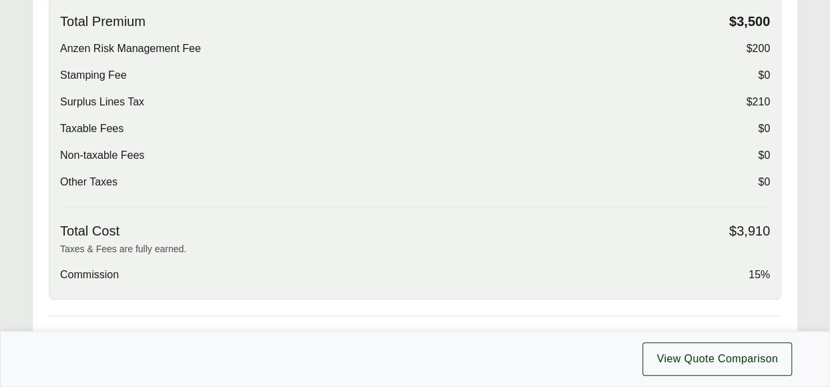 The width and height of the screenshot is (830, 387). What do you see at coordinates (94, 75) in the screenshot?
I see `span: Stamping Fee` at bounding box center [94, 75].